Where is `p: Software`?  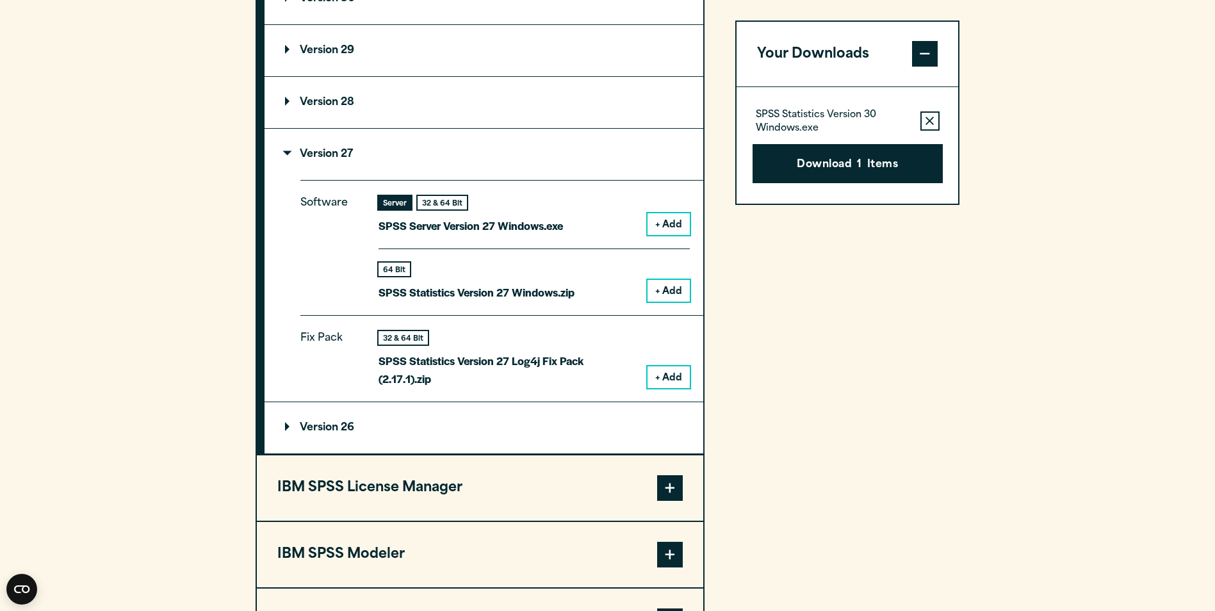 p: Software is located at coordinates (329, 242).